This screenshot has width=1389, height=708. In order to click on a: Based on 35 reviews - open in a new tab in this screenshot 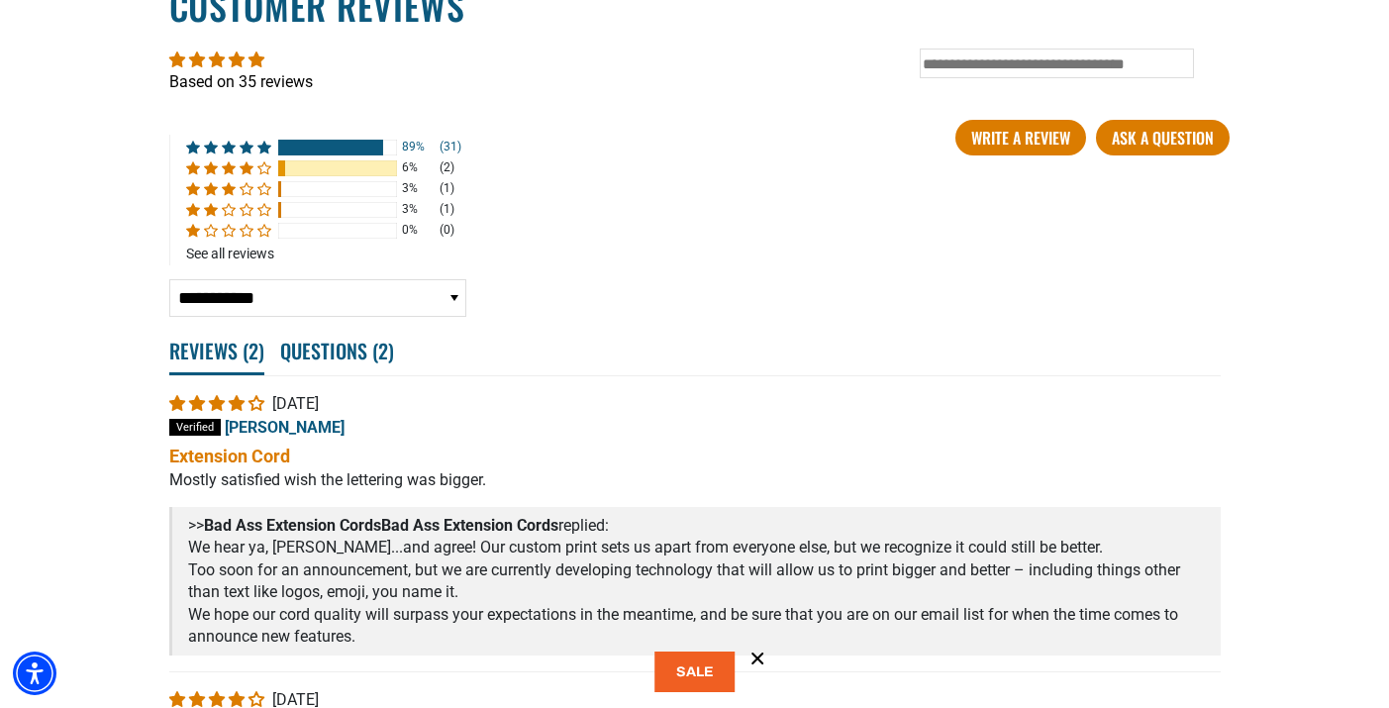, I will do `click(241, 81)`.